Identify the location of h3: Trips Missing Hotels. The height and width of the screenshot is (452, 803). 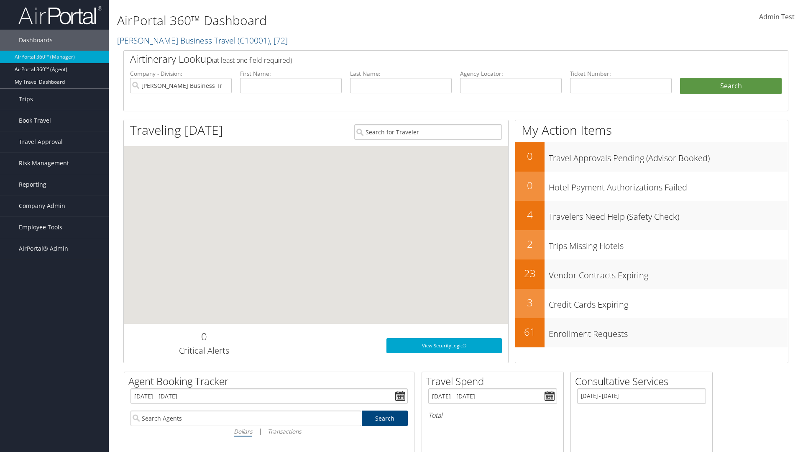
(668, 244).